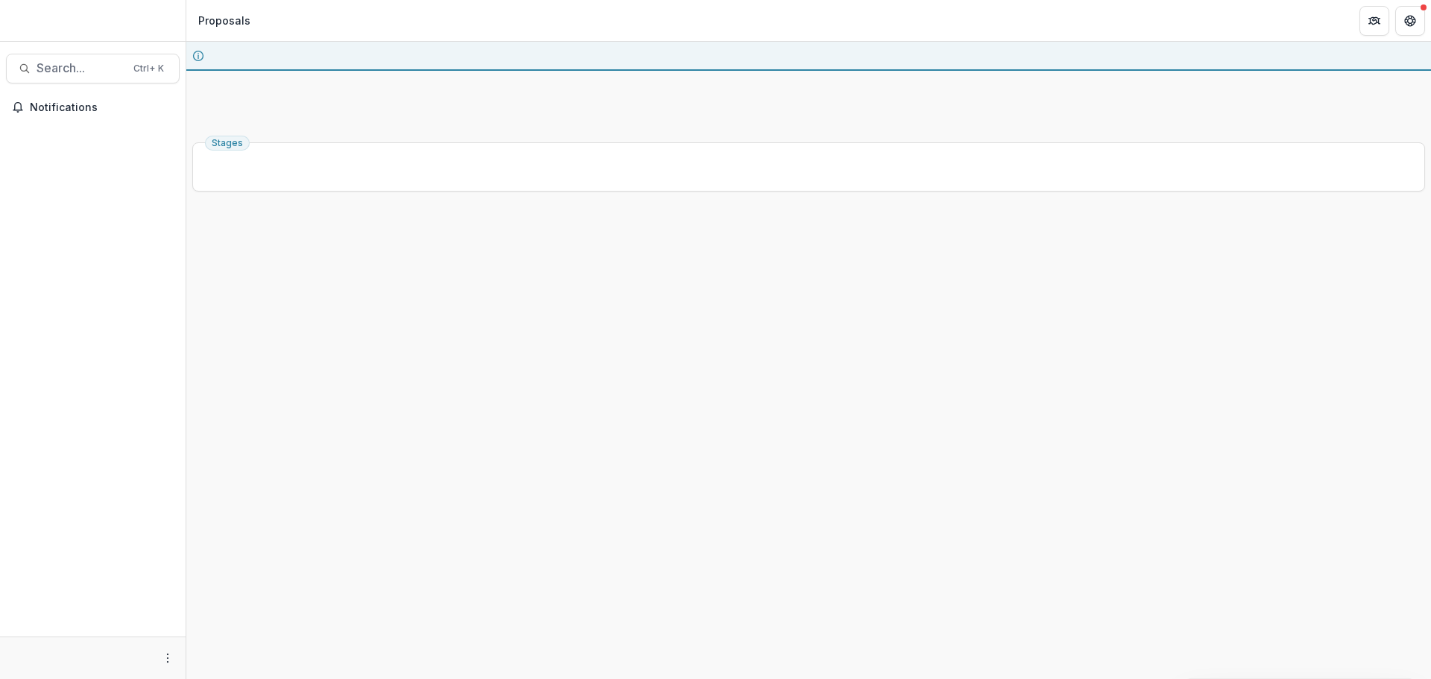 The width and height of the screenshot is (1431, 679). What do you see at coordinates (224, 20) in the screenshot?
I see `div: Proposals` at bounding box center [224, 20].